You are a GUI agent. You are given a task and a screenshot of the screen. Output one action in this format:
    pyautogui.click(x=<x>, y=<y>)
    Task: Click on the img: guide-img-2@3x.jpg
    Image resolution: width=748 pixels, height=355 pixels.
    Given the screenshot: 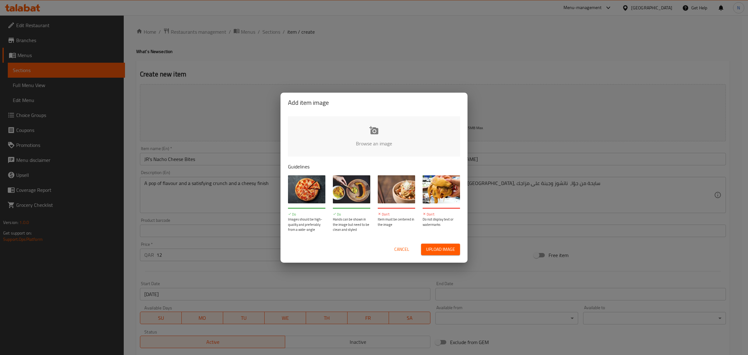 What is the action you would take?
    pyautogui.click(x=351, y=189)
    